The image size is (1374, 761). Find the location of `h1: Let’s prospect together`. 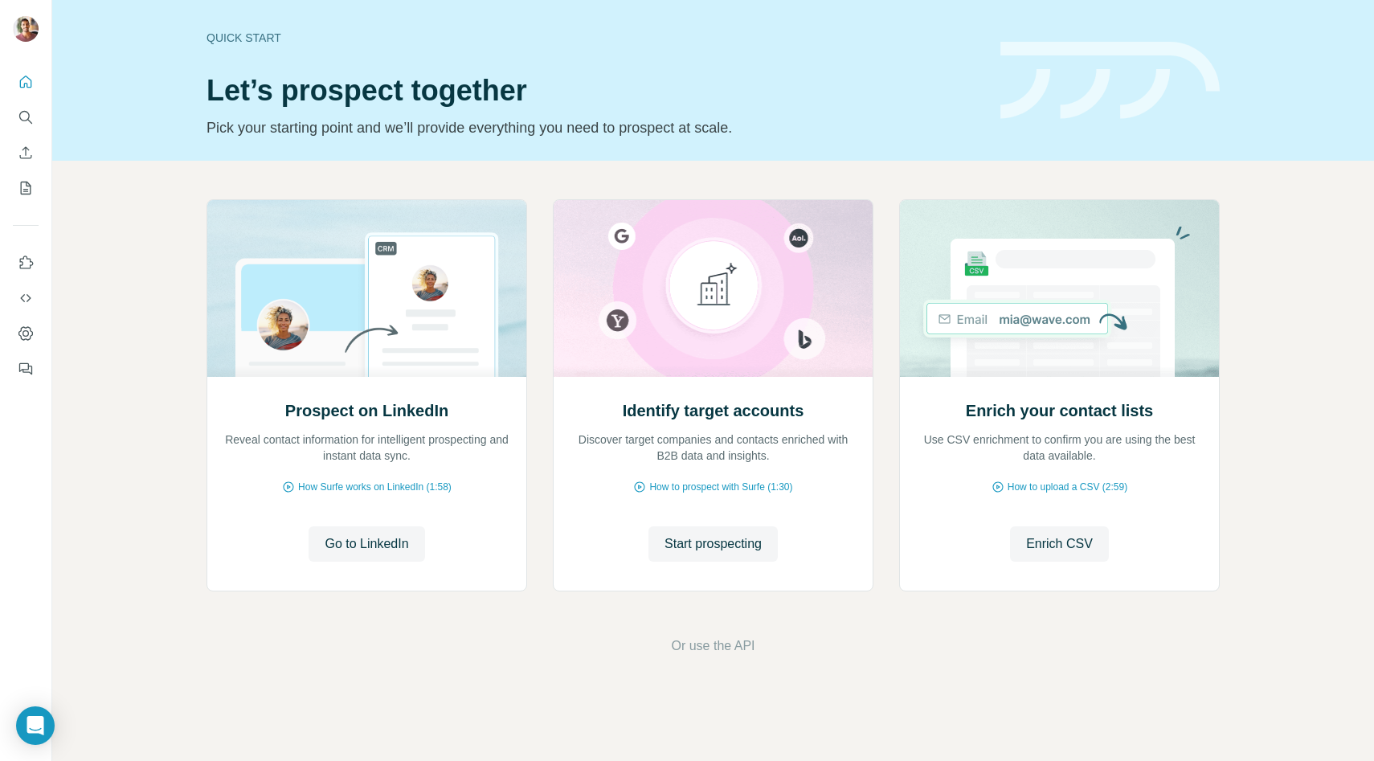

h1: Let’s prospect together is located at coordinates (594, 91).